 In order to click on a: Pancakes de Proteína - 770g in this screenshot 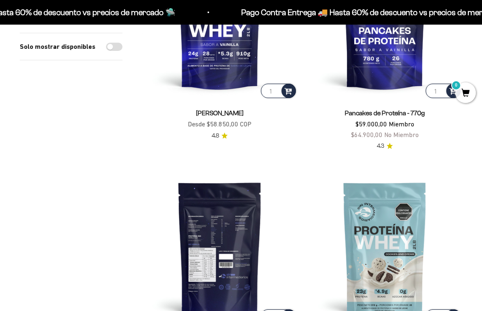, I will do `click(384, 113)`.